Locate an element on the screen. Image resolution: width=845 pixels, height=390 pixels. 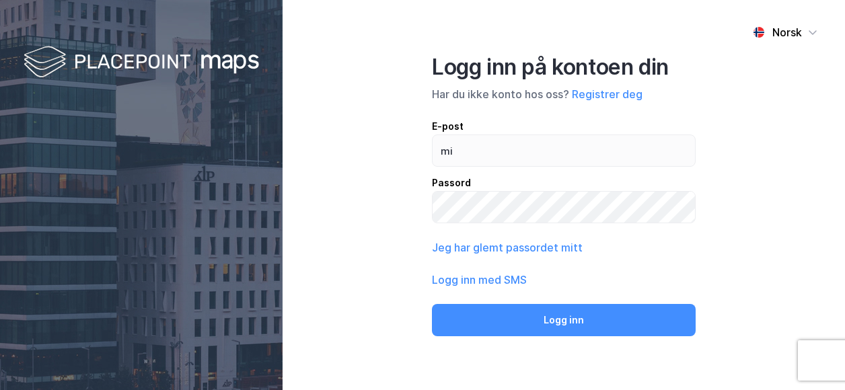
button: Logg inn is located at coordinates (564, 320).